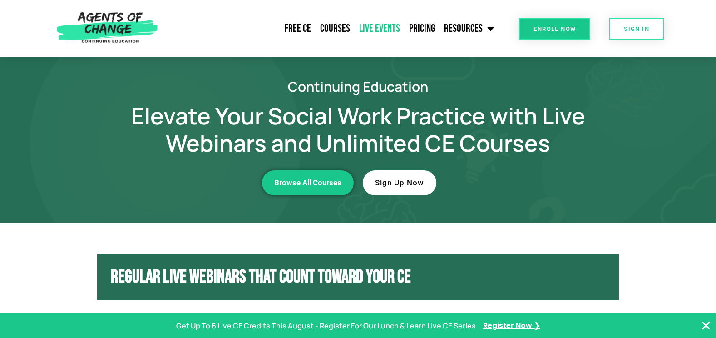 The width and height of the screenshot is (716, 338). What do you see at coordinates (399, 182) in the screenshot?
I see `span: Sign Up Now` at bounding box center [399, 182].